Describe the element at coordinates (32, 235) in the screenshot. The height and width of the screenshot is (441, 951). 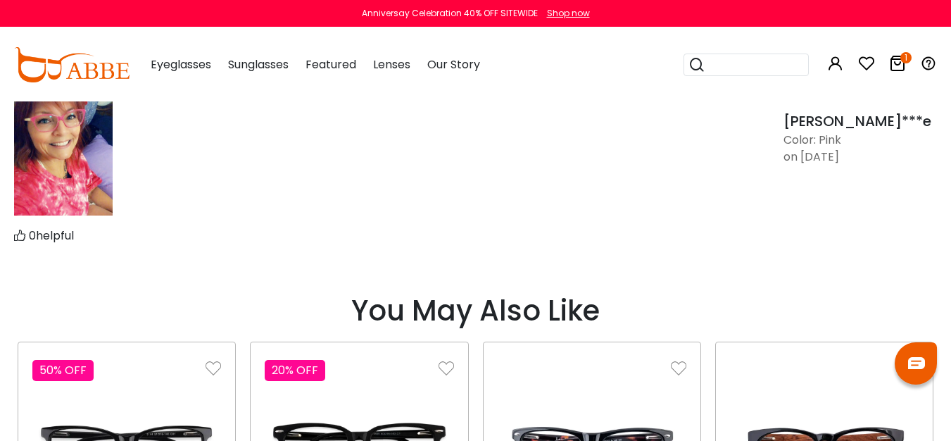
I see `span: 0` at that location.